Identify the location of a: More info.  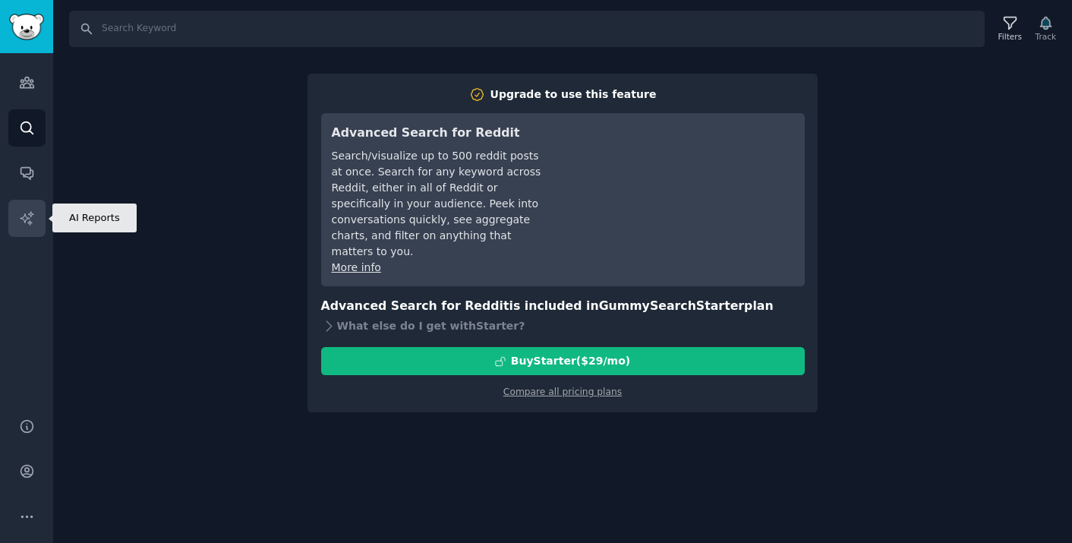
(356, 267).